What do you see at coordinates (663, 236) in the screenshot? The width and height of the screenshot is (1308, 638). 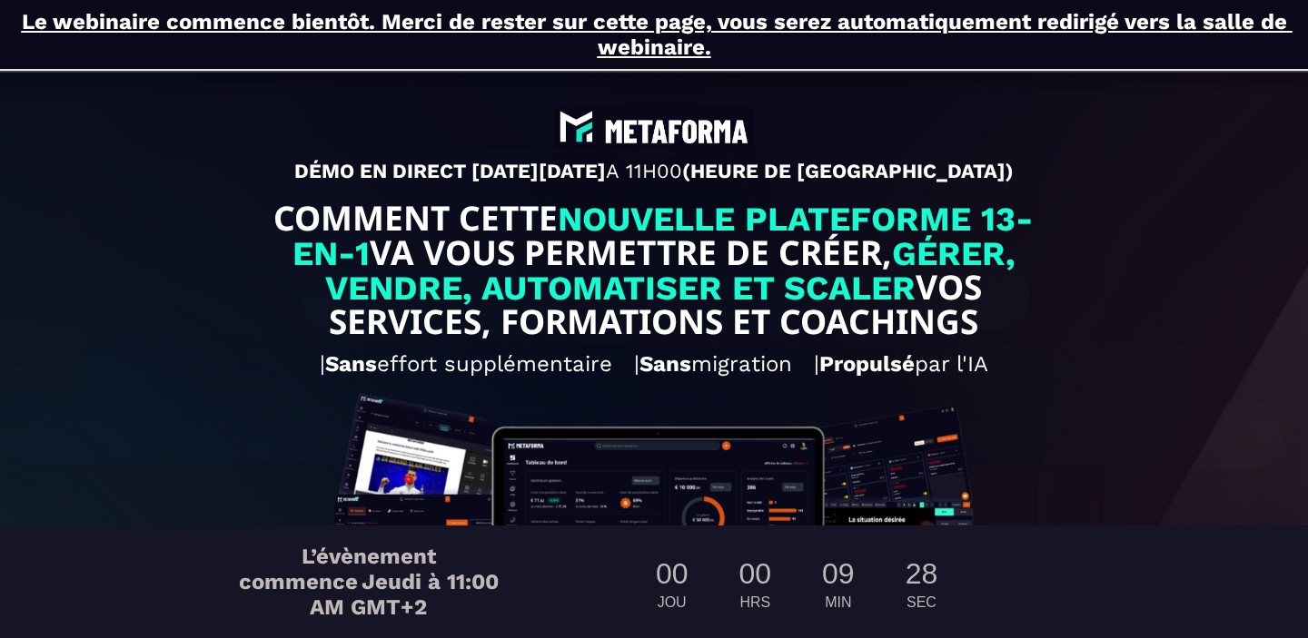 I see `span: NOUVELLE PLATEFORME 13-EN-1` at bounding box center [663, 236].